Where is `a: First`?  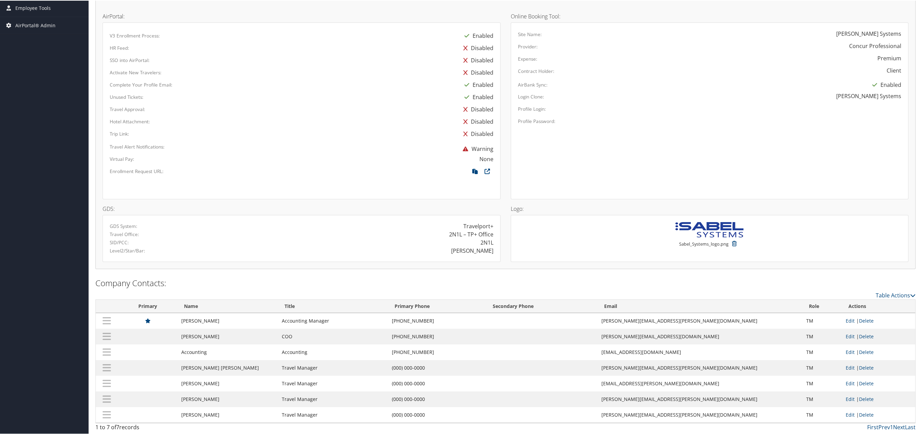 a: First is located at coordinates (872, 426).